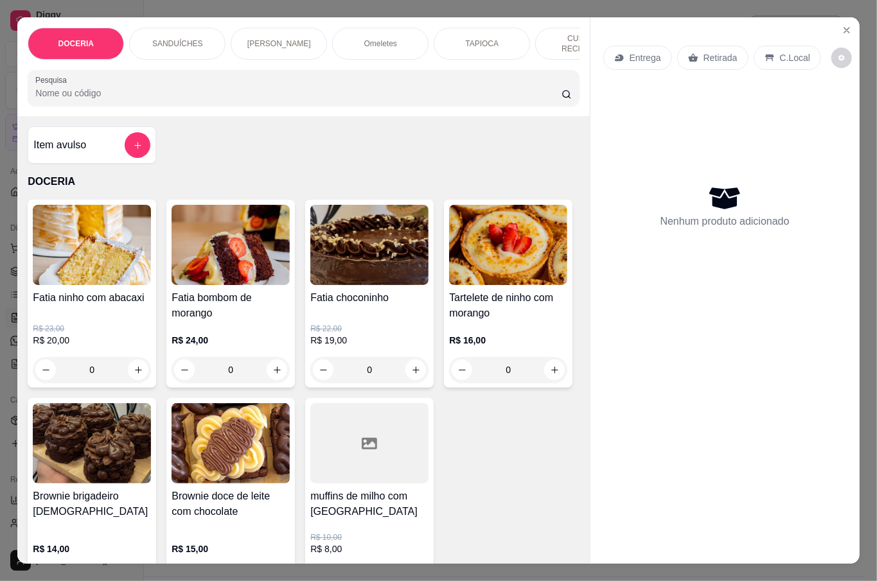 Image resolution: width=877 pixels, height=581 pixels. I want to click on p: R$ 10,00, so click(369, 538).